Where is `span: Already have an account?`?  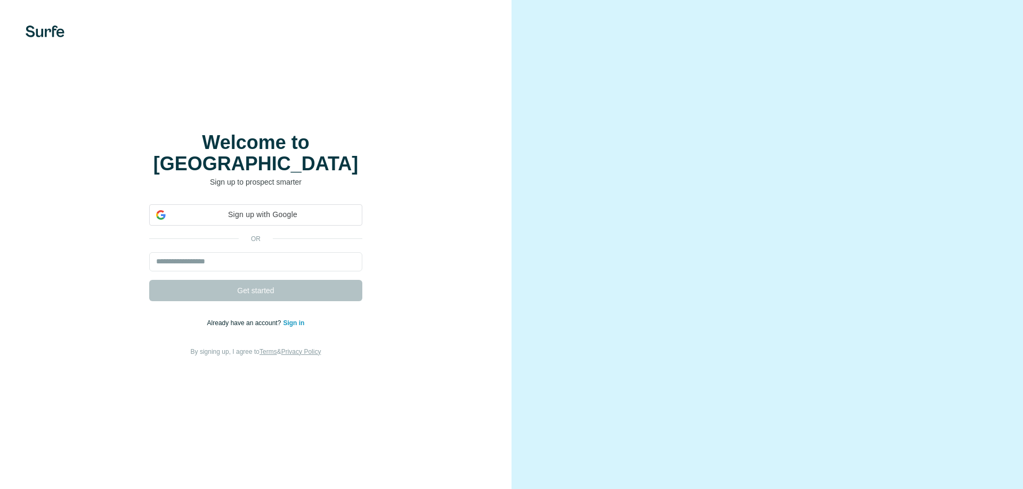 span: Already have an account? is located at coordinates (245, 323).